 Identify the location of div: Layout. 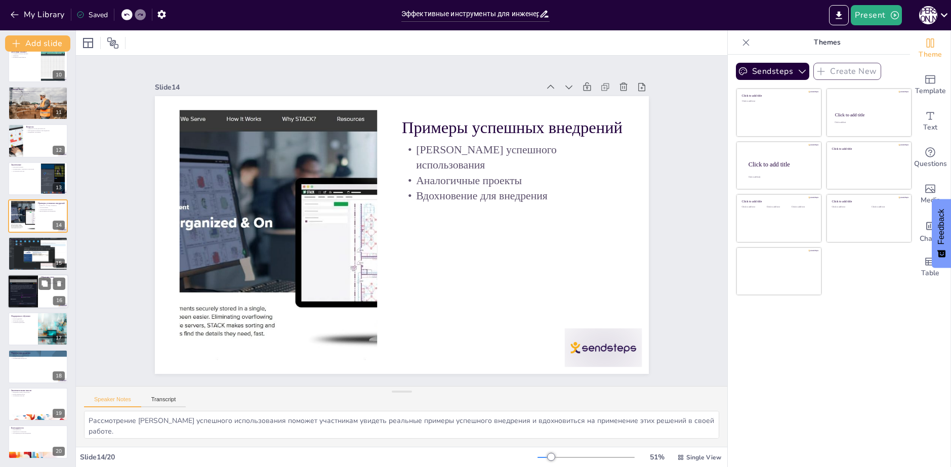
(88, 43).